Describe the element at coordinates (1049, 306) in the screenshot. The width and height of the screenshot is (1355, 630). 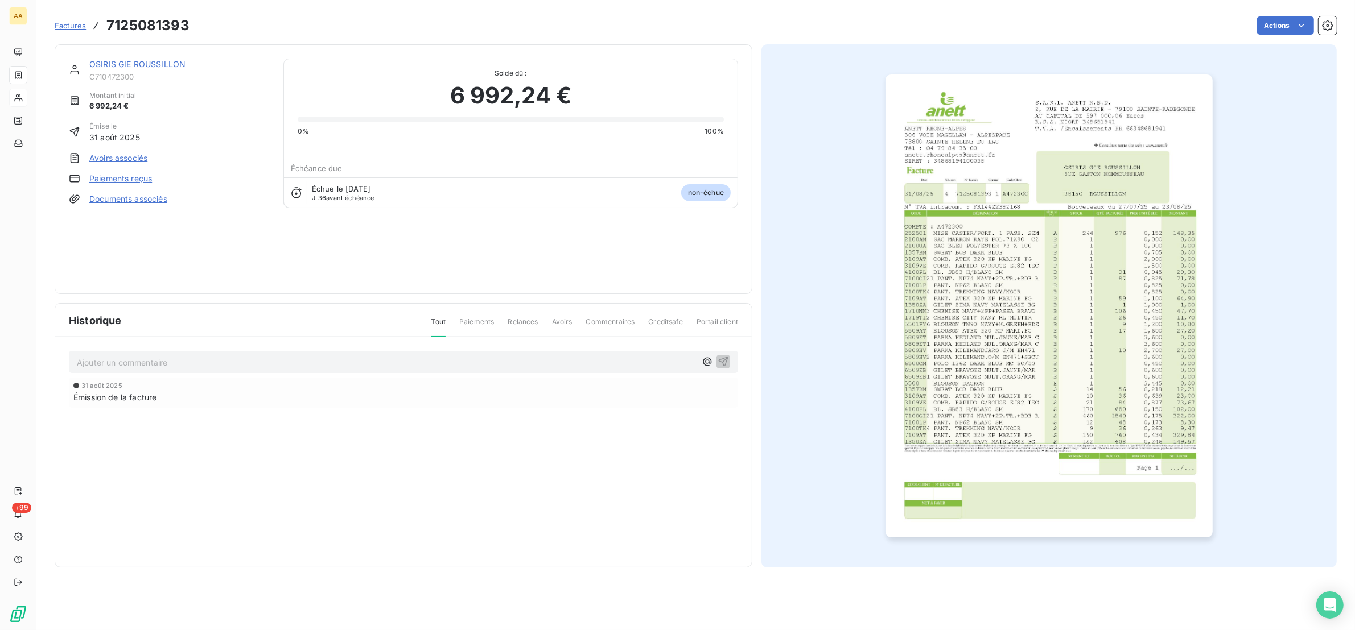
I see `img: invoice_thumbnail` at that location.